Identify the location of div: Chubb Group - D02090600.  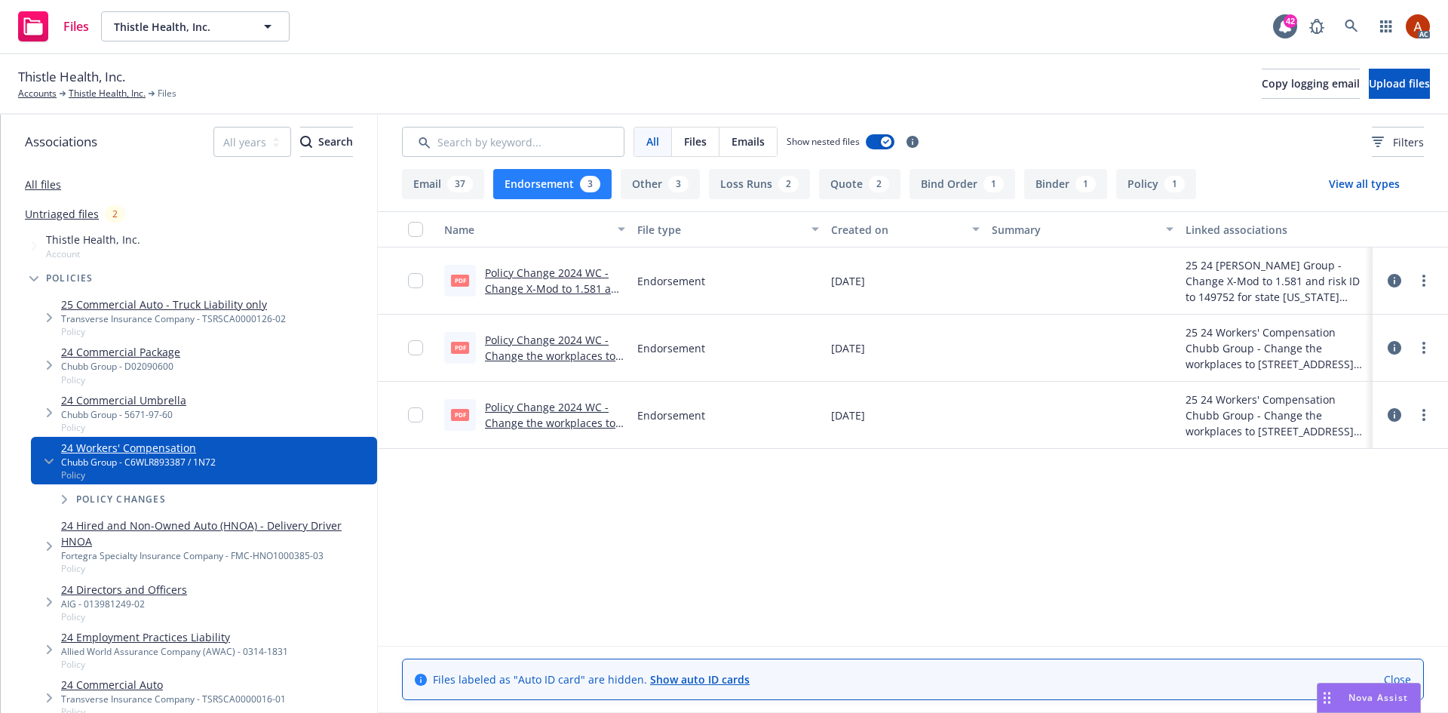
(121, 366).